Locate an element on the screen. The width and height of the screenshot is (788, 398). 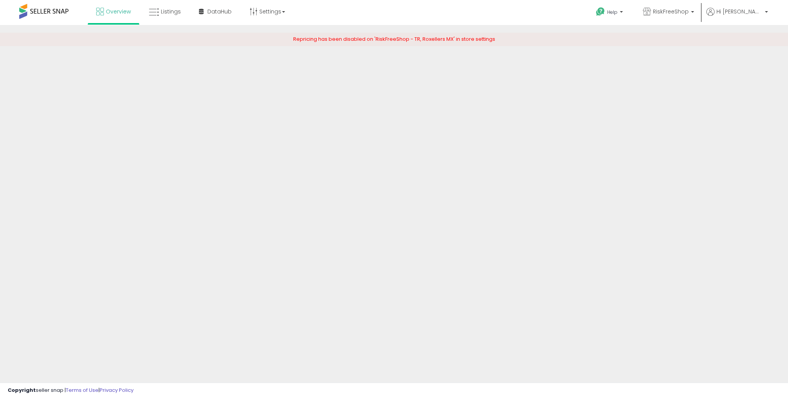
a: Help is located at coordinates (611, 13).